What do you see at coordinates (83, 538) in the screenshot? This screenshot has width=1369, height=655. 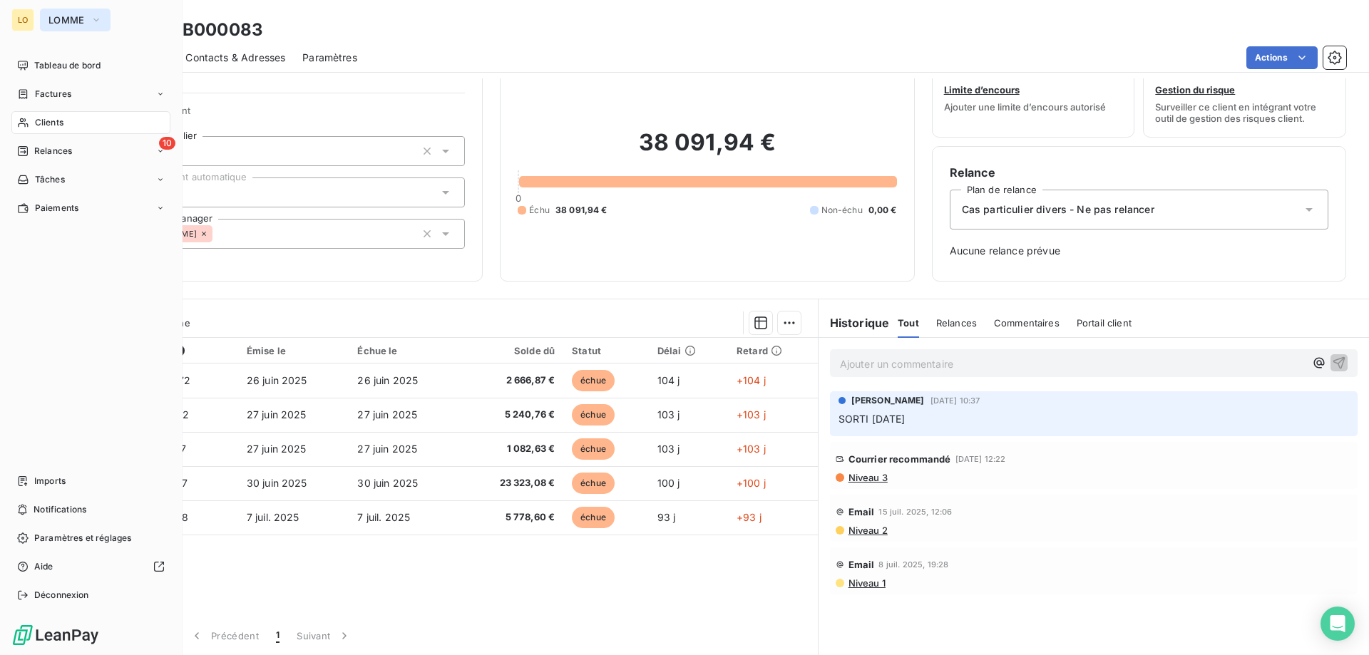 I see `span: Paramètres et réglages` at bounding box center [83, 538].